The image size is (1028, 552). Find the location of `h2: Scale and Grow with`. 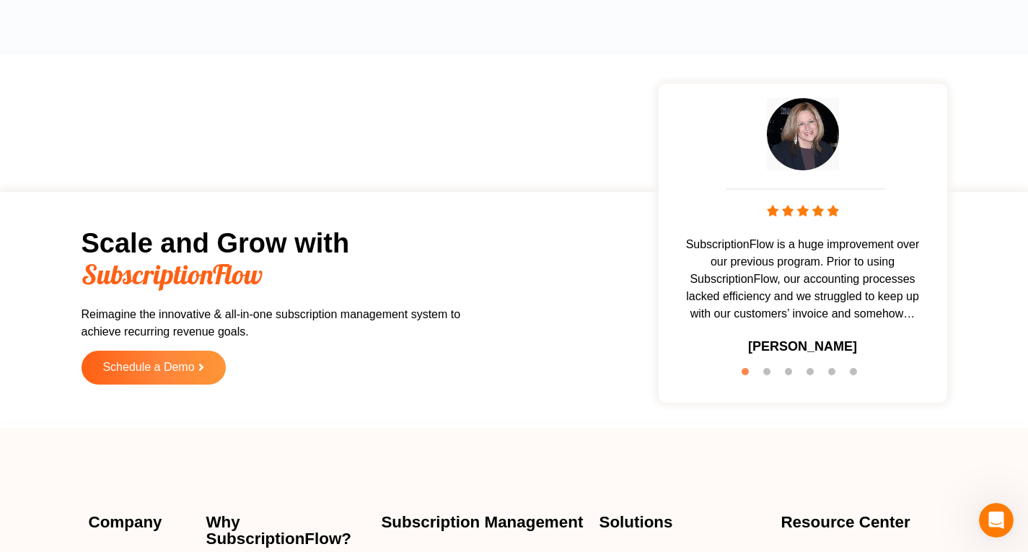

h2: Scale and Grow with is located at coordinates (280, 260).